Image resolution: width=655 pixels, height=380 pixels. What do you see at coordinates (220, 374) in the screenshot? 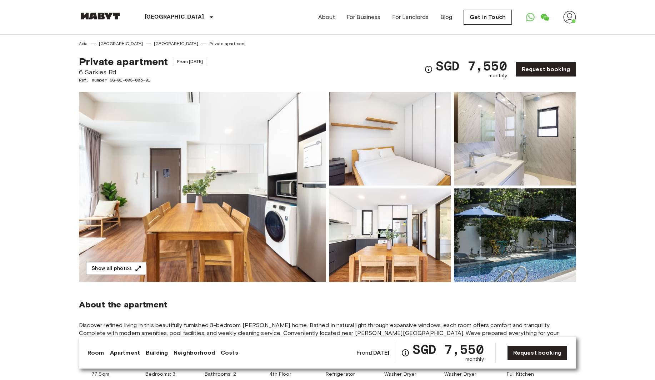
I see `span: Bathrooms: 2` at bounding box center [220, 374].